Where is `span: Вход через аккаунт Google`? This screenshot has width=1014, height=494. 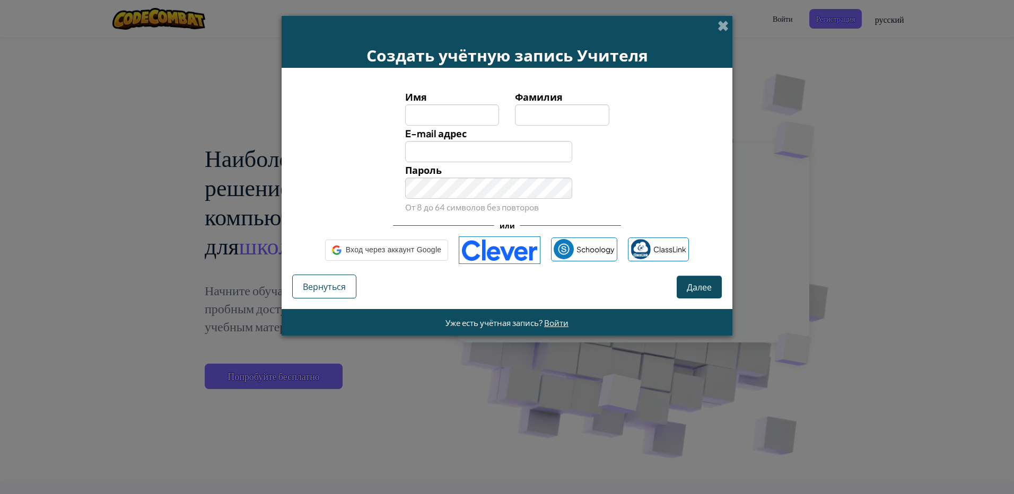 span: Вход через аккаунт Google is located at coordinates (393, 250).